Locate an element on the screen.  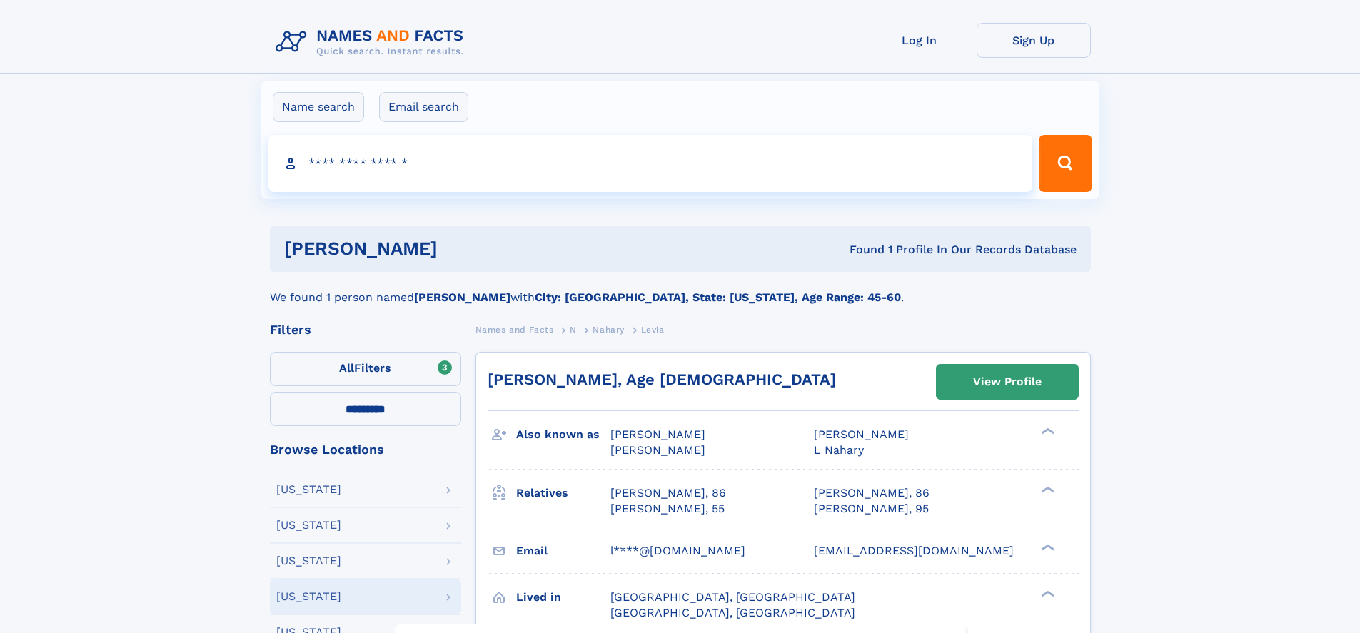
h3: Email is located at coordinates (563, 551).